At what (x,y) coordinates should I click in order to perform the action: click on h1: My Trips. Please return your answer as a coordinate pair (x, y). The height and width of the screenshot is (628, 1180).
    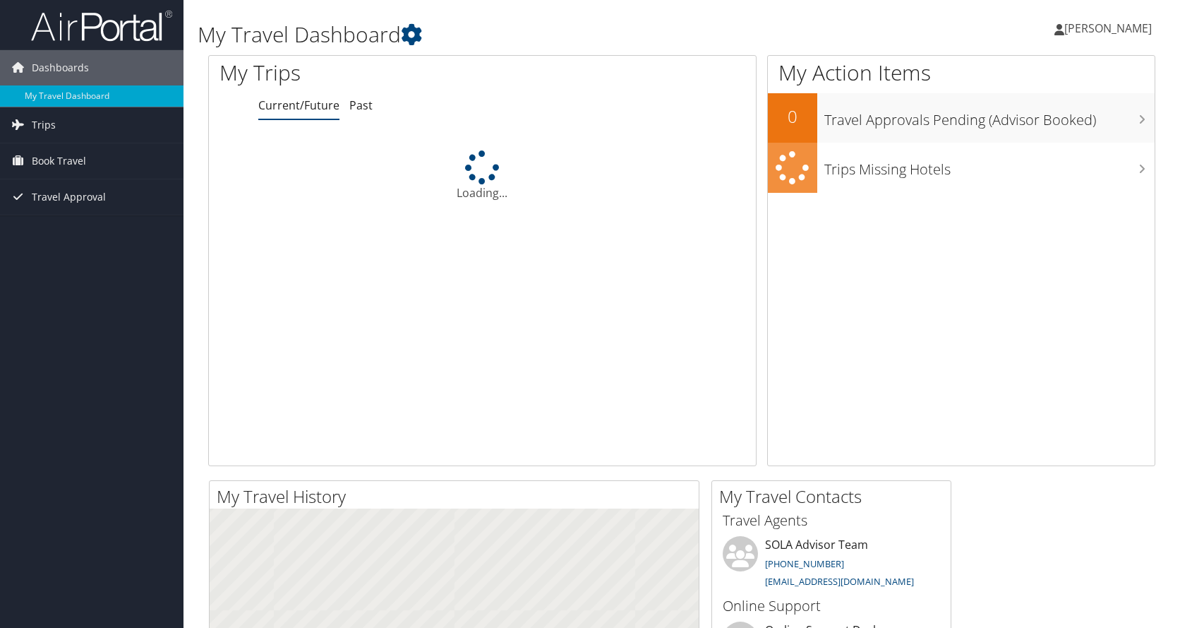
    Looking at the image, I should click on (369, 73).